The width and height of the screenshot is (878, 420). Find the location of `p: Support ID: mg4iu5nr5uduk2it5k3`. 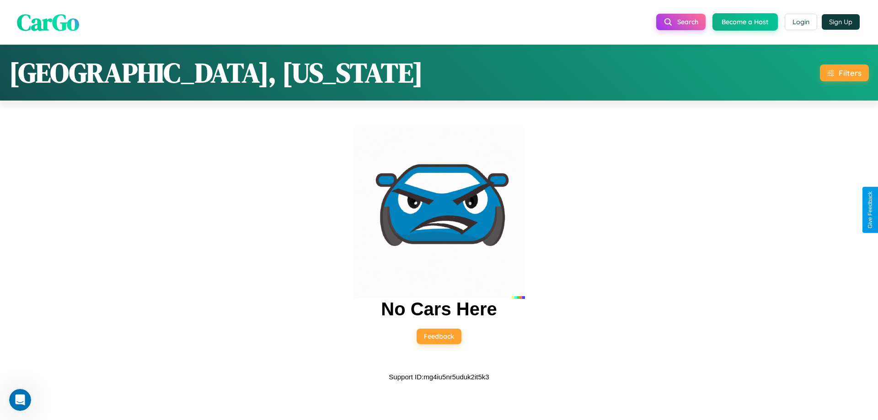

p: Support ID: mg4iu5nr5uduk2it5k3 is located at coordinates (438, 377).